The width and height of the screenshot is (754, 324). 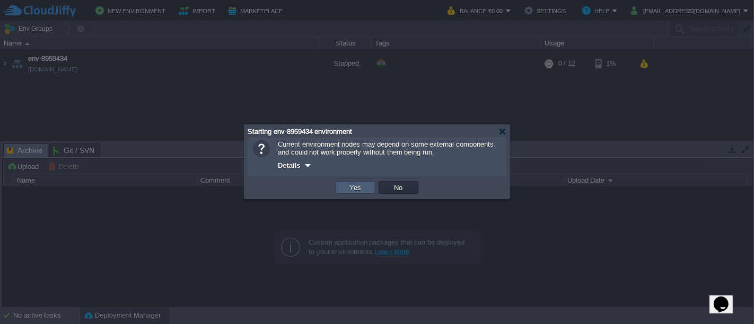 I want to click on span: Starting env-8959434 environment, so click(x=300, y=131).